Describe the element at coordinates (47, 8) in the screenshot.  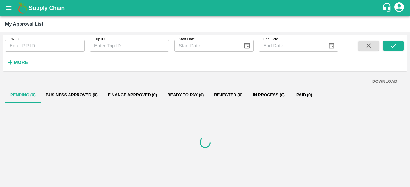
I see `b: Supply Chain` at that location.